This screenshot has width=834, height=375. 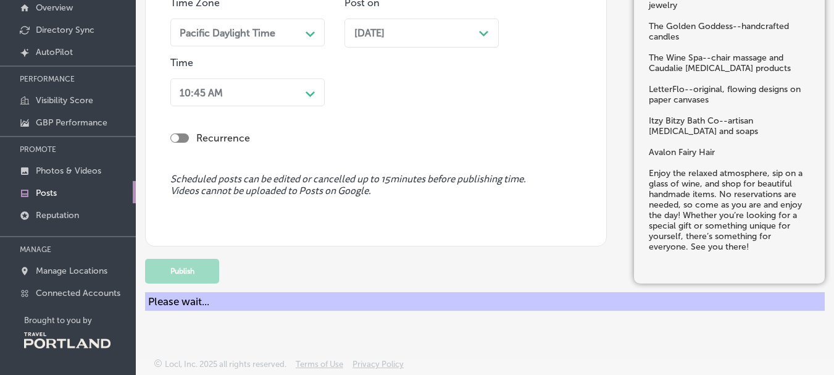 What do you see at coordinates (223, 138) in the screenshot?
I see `label: Recurrence` at bounding box center [223, 138].